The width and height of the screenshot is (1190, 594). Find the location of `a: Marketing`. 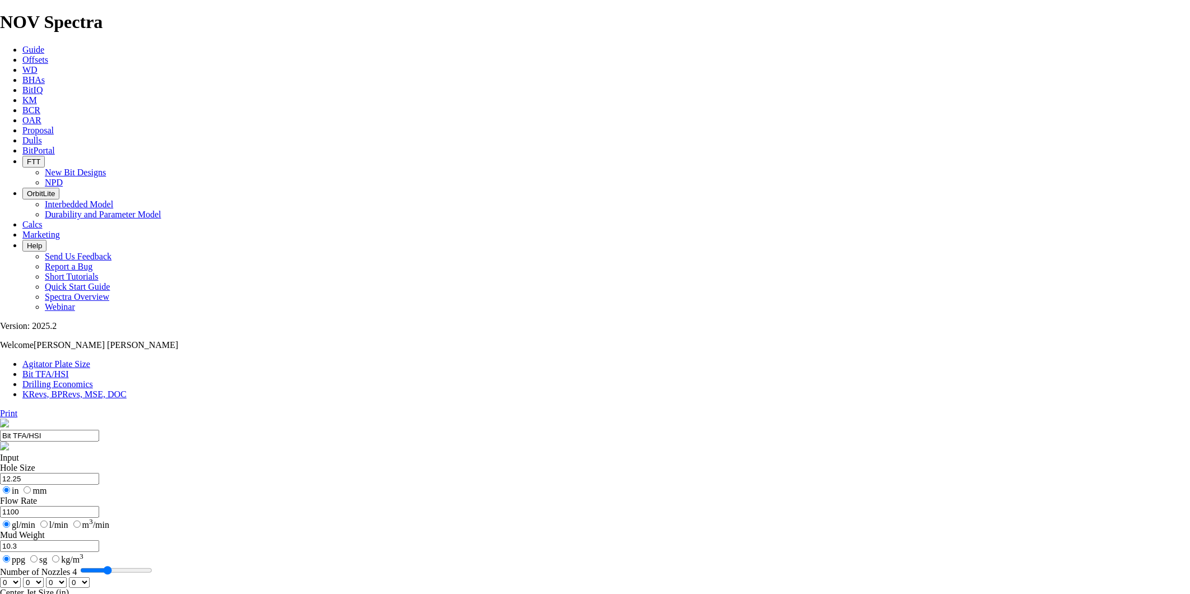

a: Marketing is located at coordinates (41, 234).